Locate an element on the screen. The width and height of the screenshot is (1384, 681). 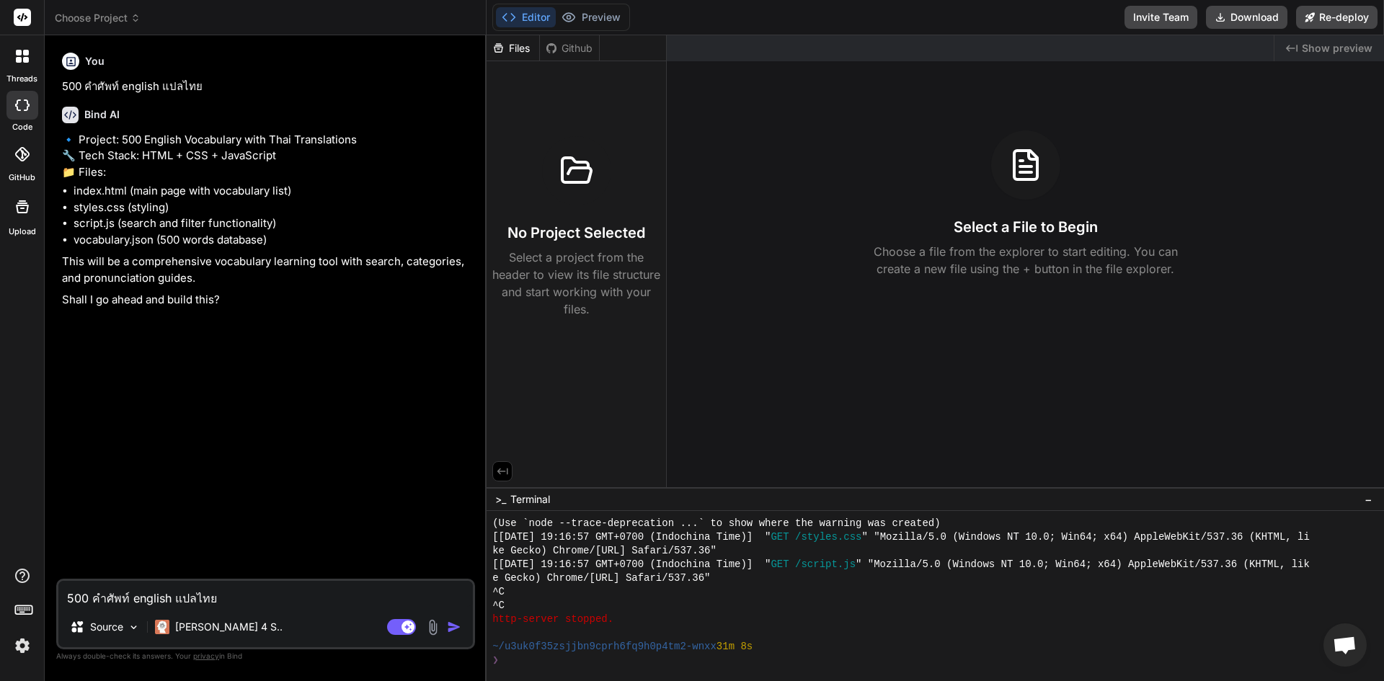
span: Terminal is located at coordinates (530, 500).